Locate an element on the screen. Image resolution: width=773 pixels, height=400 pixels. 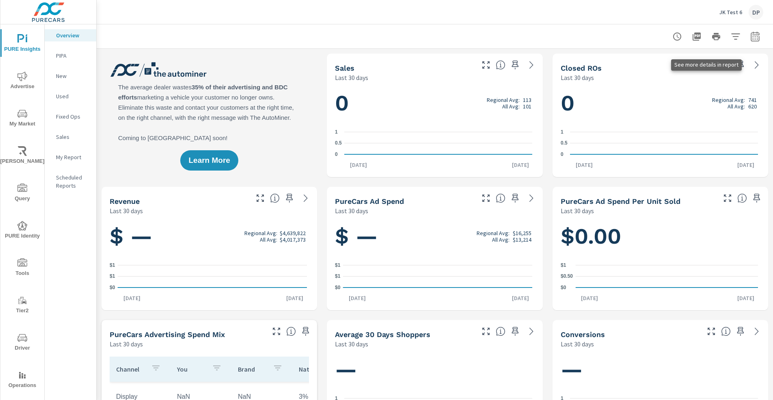
h5: PureCars Advertising Spend Mix is located at coordinates (167, 334).